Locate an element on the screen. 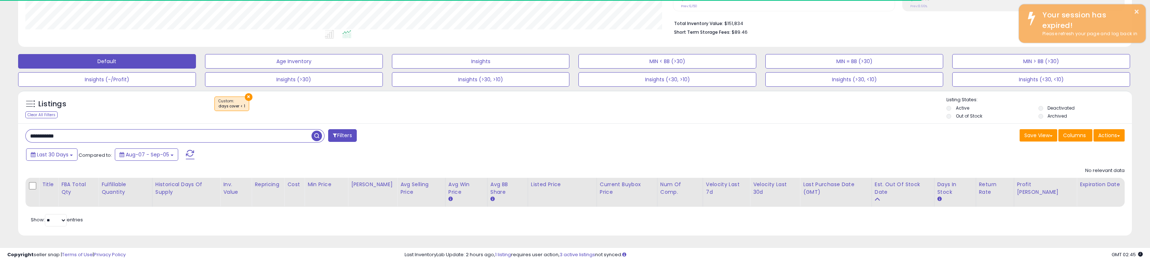 Image resolution: width=1150 pixels, height=262 pixels. div: Your session has expired! is located at coordinates (1089, 20).